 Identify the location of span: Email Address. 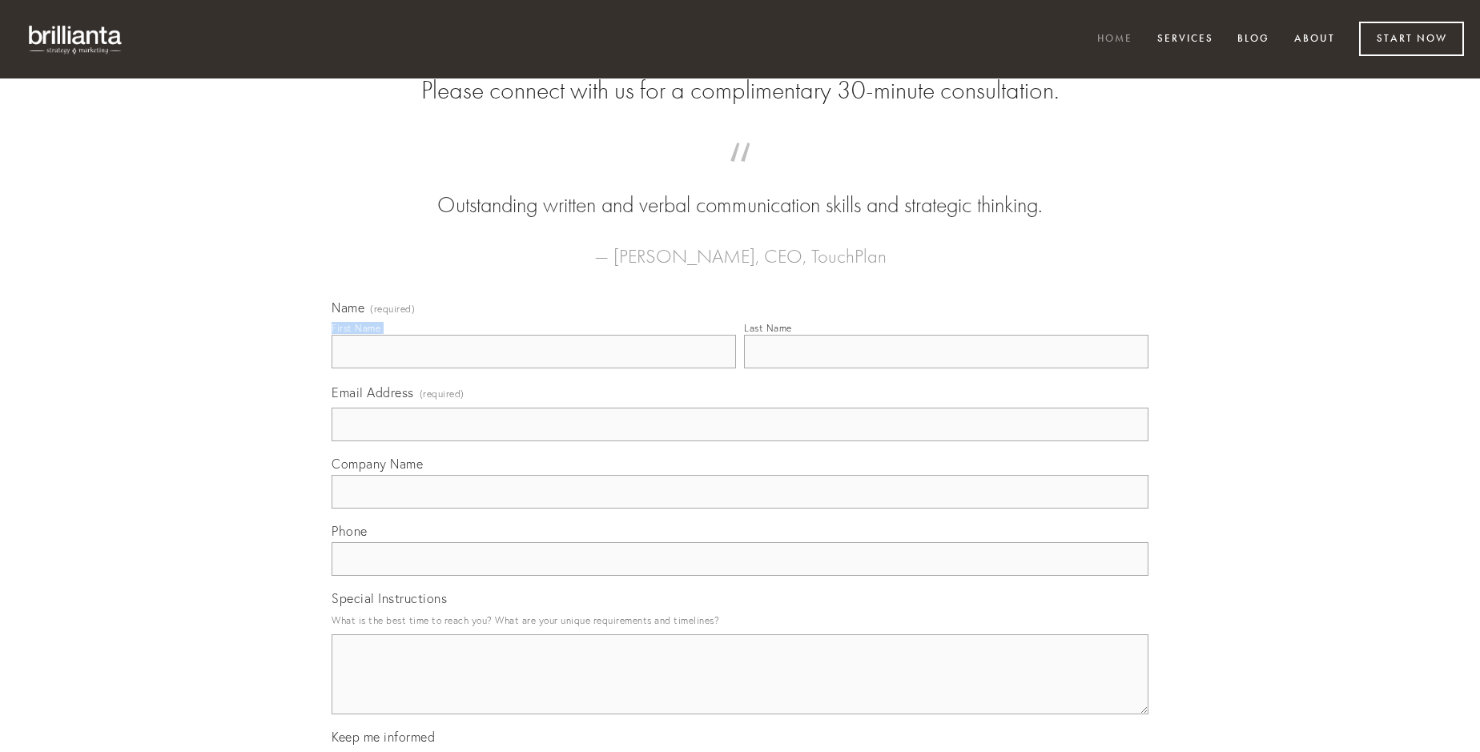
(373, 393).